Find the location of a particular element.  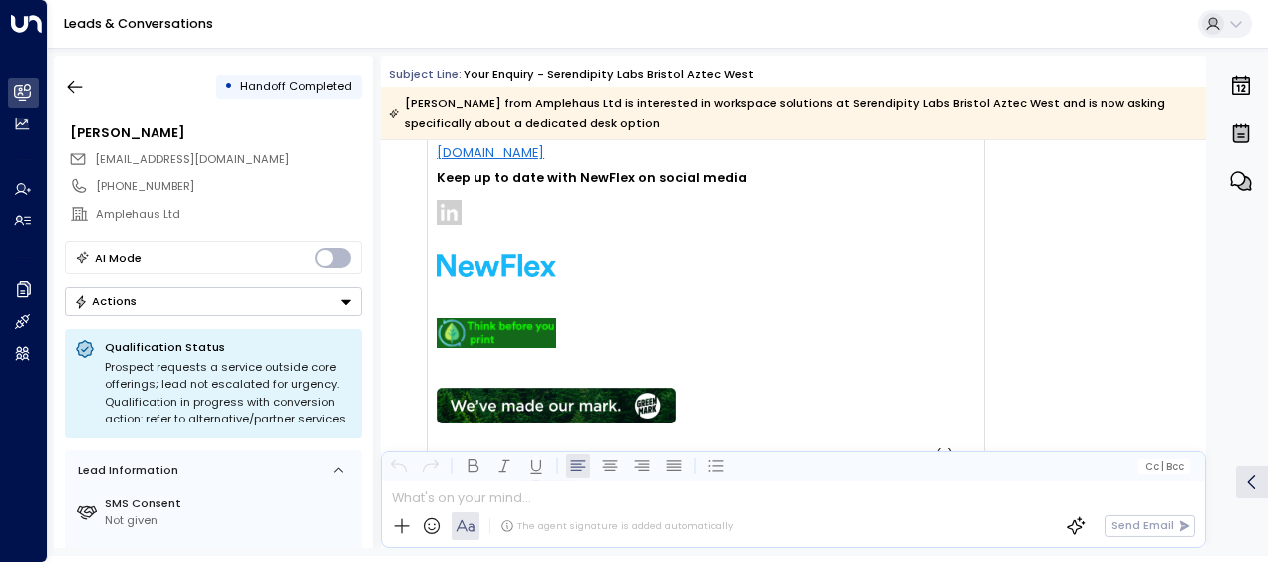

div: Not given is located at coordinates (229, 520).